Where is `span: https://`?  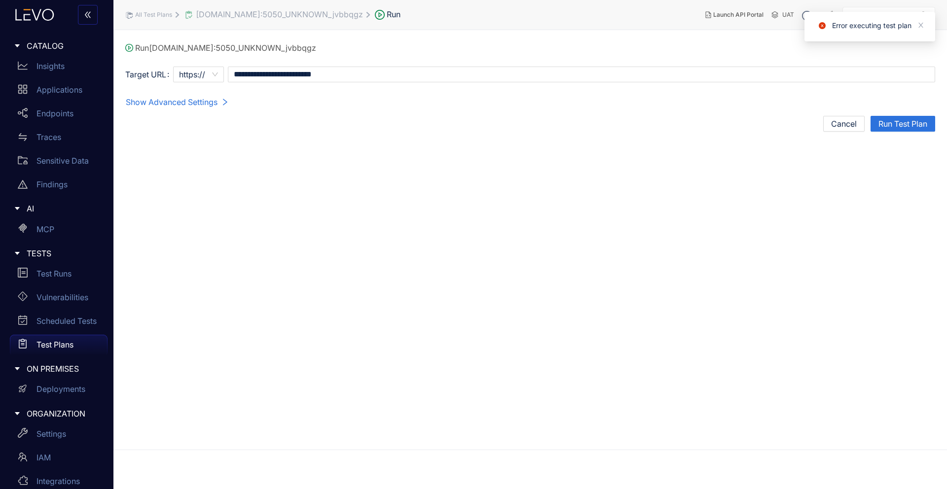
span: https:// is located at coordinates (198, 74).